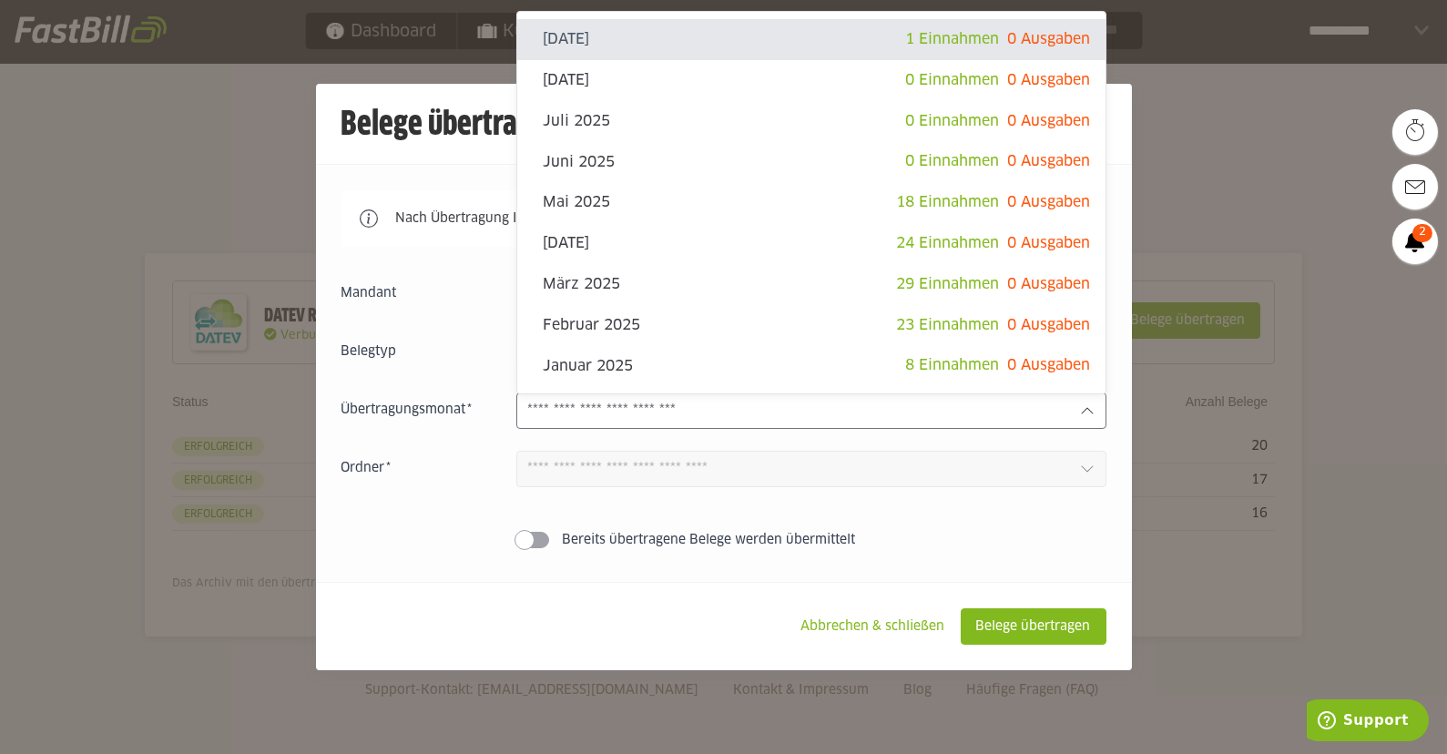 This screenshot has height=754, width=1447. I want to click on sl-button: Abbrechen & schließen, so click(873, 627).